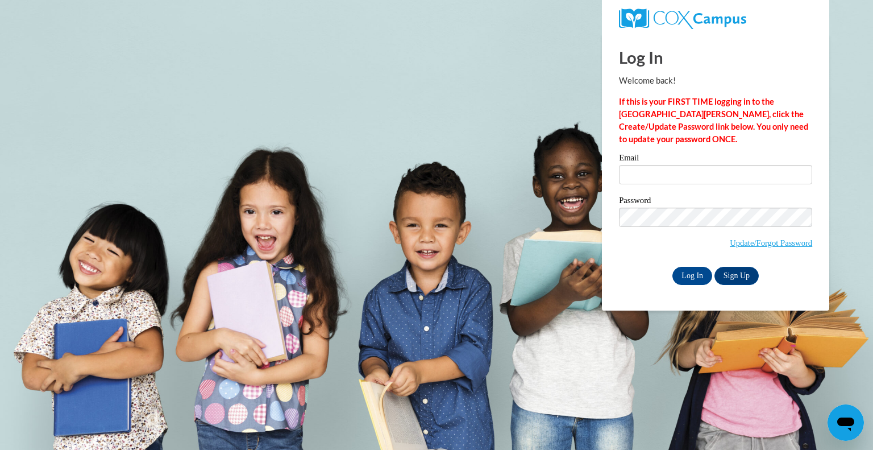  Describe the element at coordinates (716, 81) in the screenshot. I see `p: Welcome back!` at that location.